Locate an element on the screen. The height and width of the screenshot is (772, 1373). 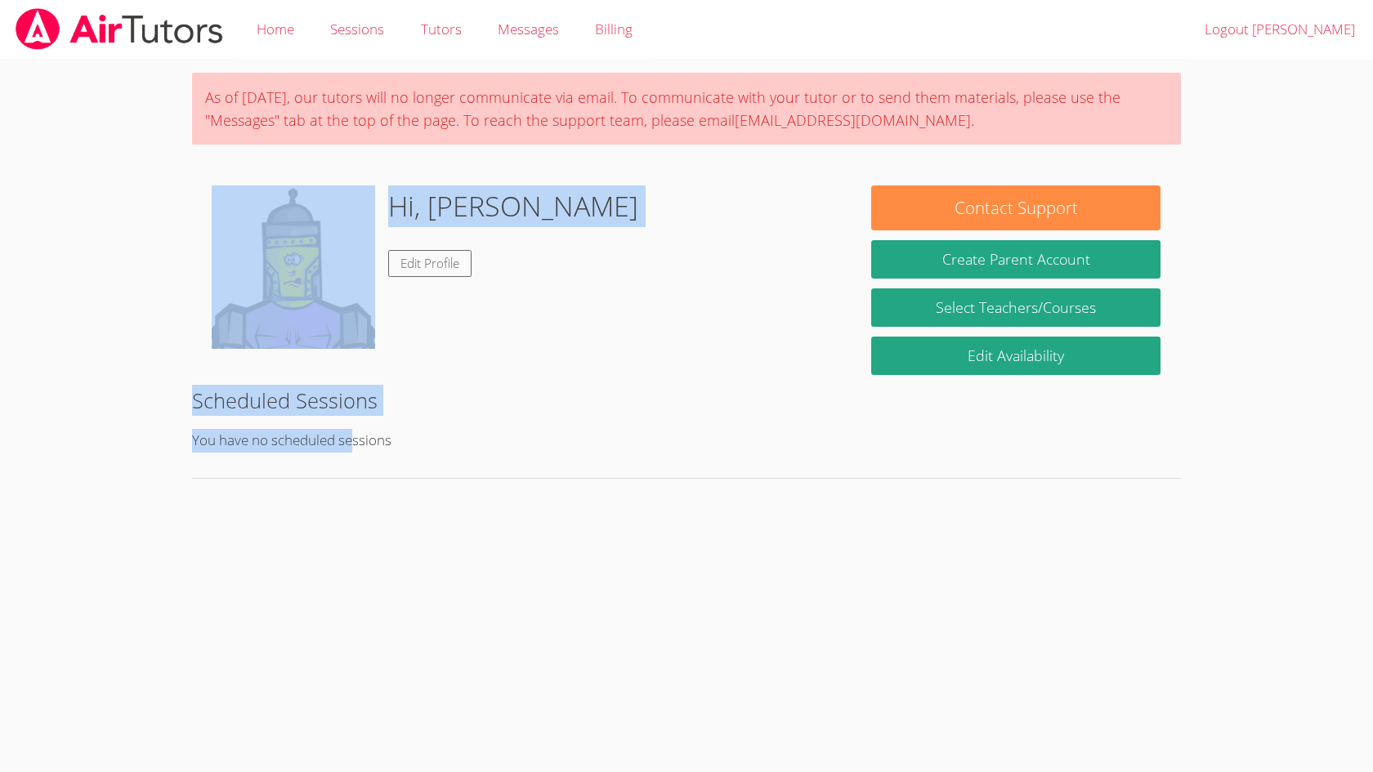
p: You have no scheduled sessions is located at coordinates (686, 440).